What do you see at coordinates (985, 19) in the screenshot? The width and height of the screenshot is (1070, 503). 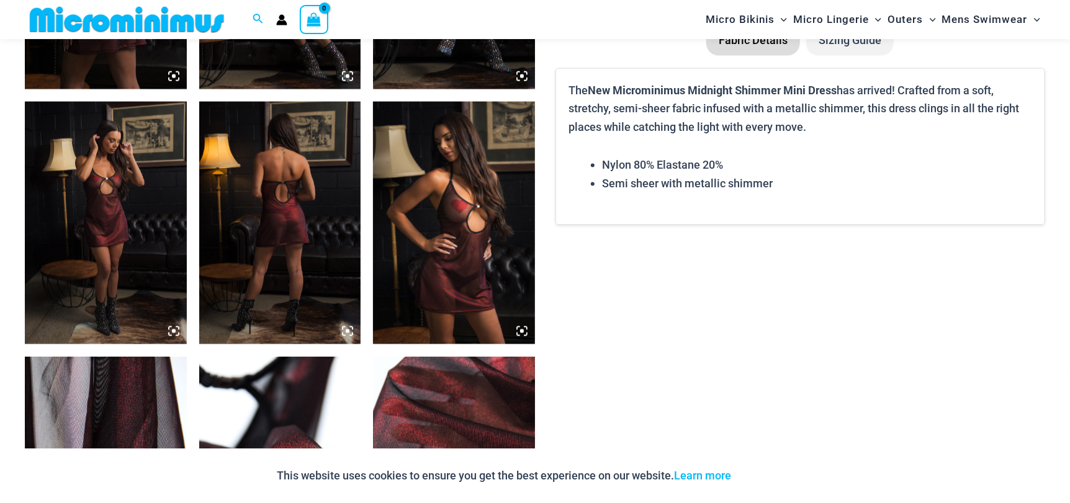 I see `span: Mens Swimwear` at bounding box center [985, 19].